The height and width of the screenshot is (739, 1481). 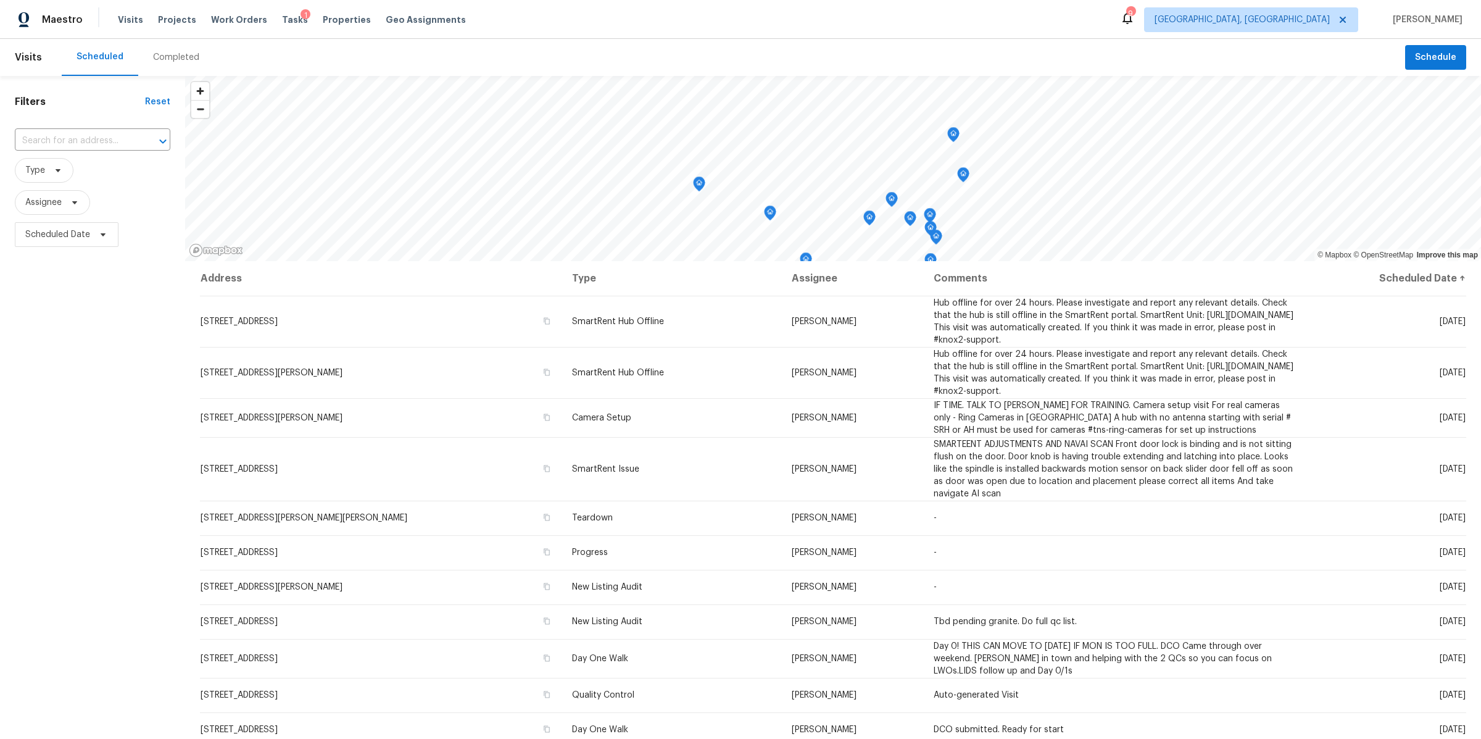 What do you see at coordinates (239, 20) in the screenshot?
I see `span: Work Orders` at bounding box center [239, 20].